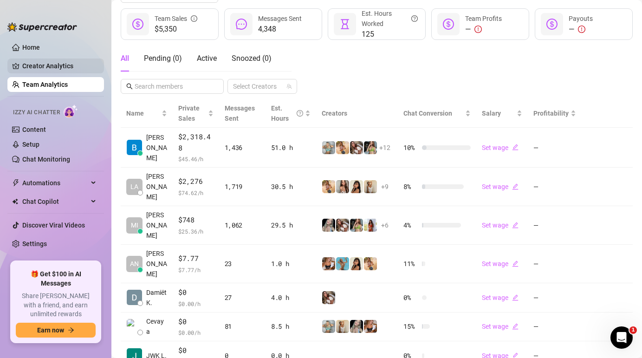 Image resolution: width=642 pixels, height=358 pixels. I want to click on span: info-circle, so click(194, 19).